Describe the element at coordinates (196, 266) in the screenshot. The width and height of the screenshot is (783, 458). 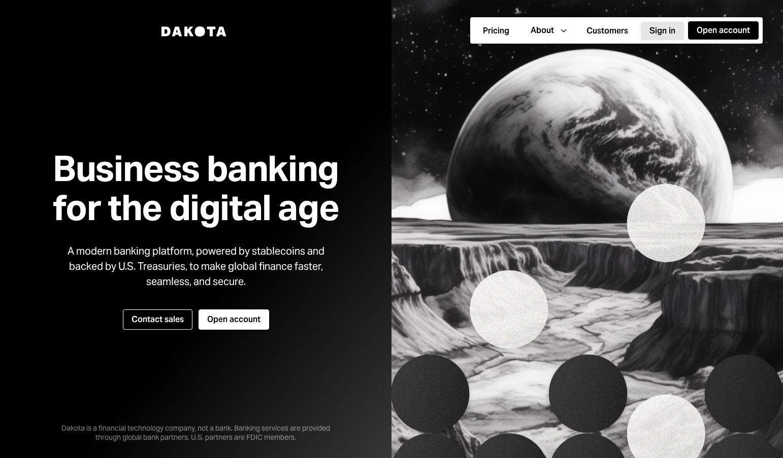
I see `div: A modern banking platform, powered by stablecoins and backed by U.S. Treasuries, to make global f...` at that location.